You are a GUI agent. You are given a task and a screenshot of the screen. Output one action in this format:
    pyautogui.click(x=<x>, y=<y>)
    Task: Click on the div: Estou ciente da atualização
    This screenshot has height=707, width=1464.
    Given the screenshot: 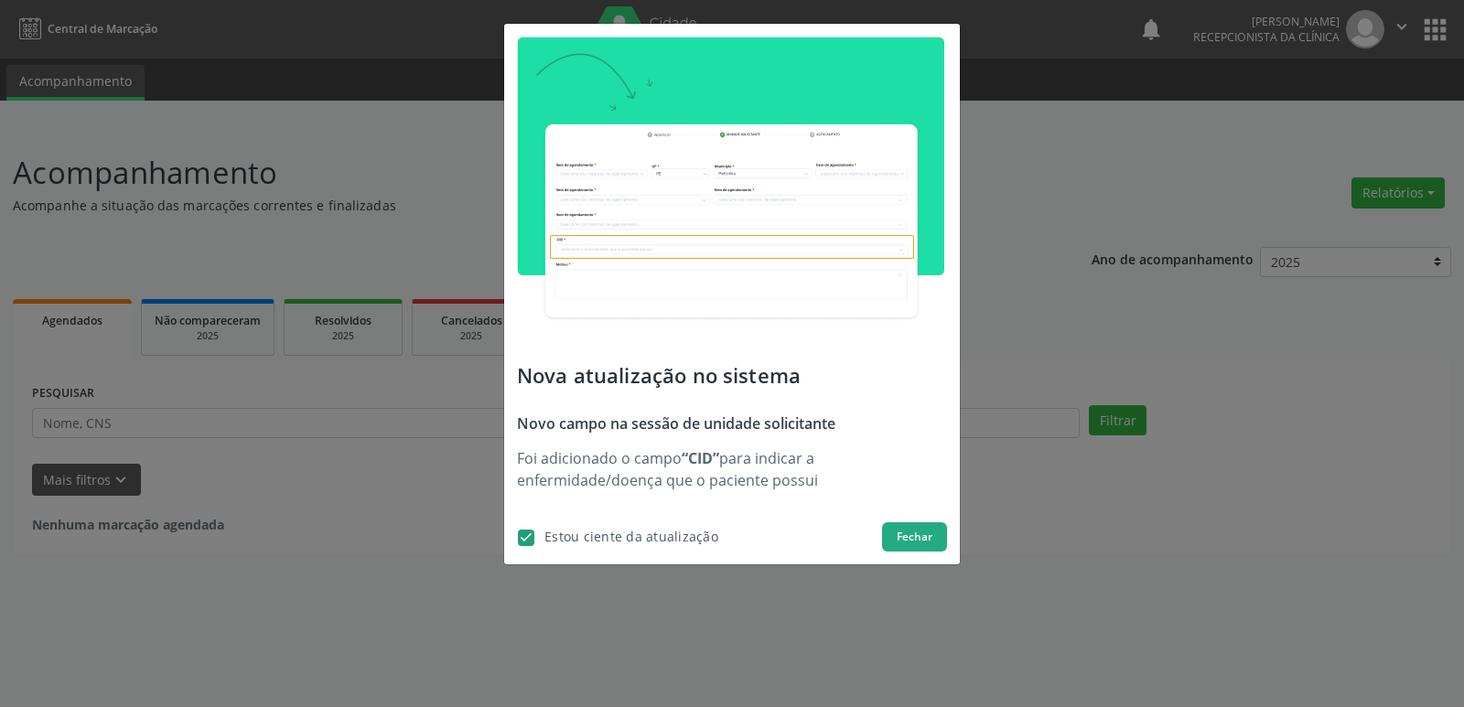 What is the action you would take?
    pyautogui.click(x=631, y=536)
    